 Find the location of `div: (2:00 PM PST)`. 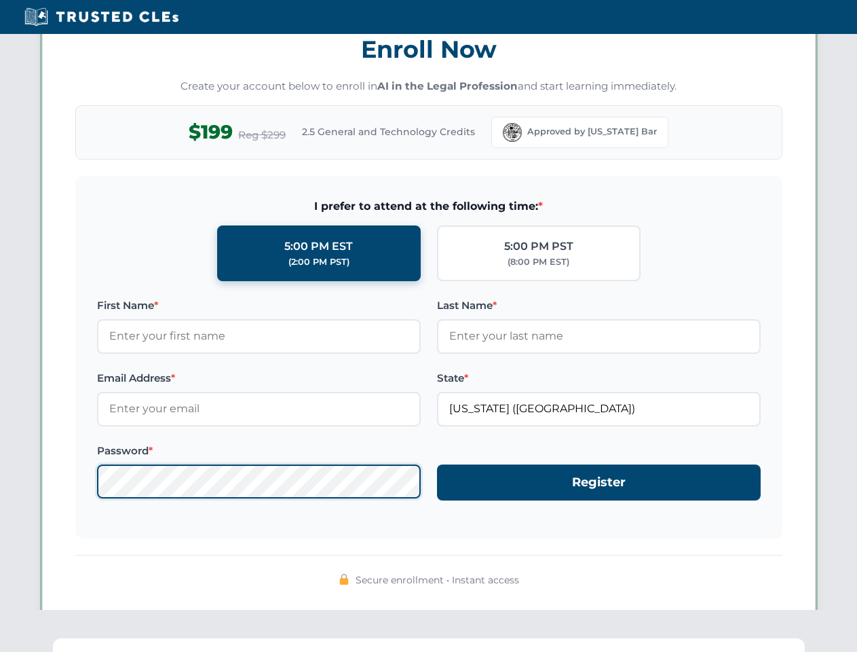

div: (2:00 PM PST) is located at coordinates (319, 262).